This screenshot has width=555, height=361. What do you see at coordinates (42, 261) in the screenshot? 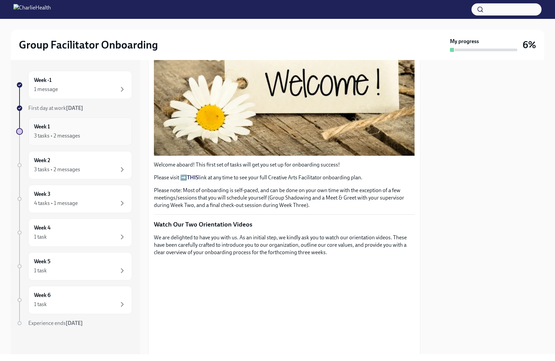
I see `h6: Week 5` at bounding box center [42, 261].